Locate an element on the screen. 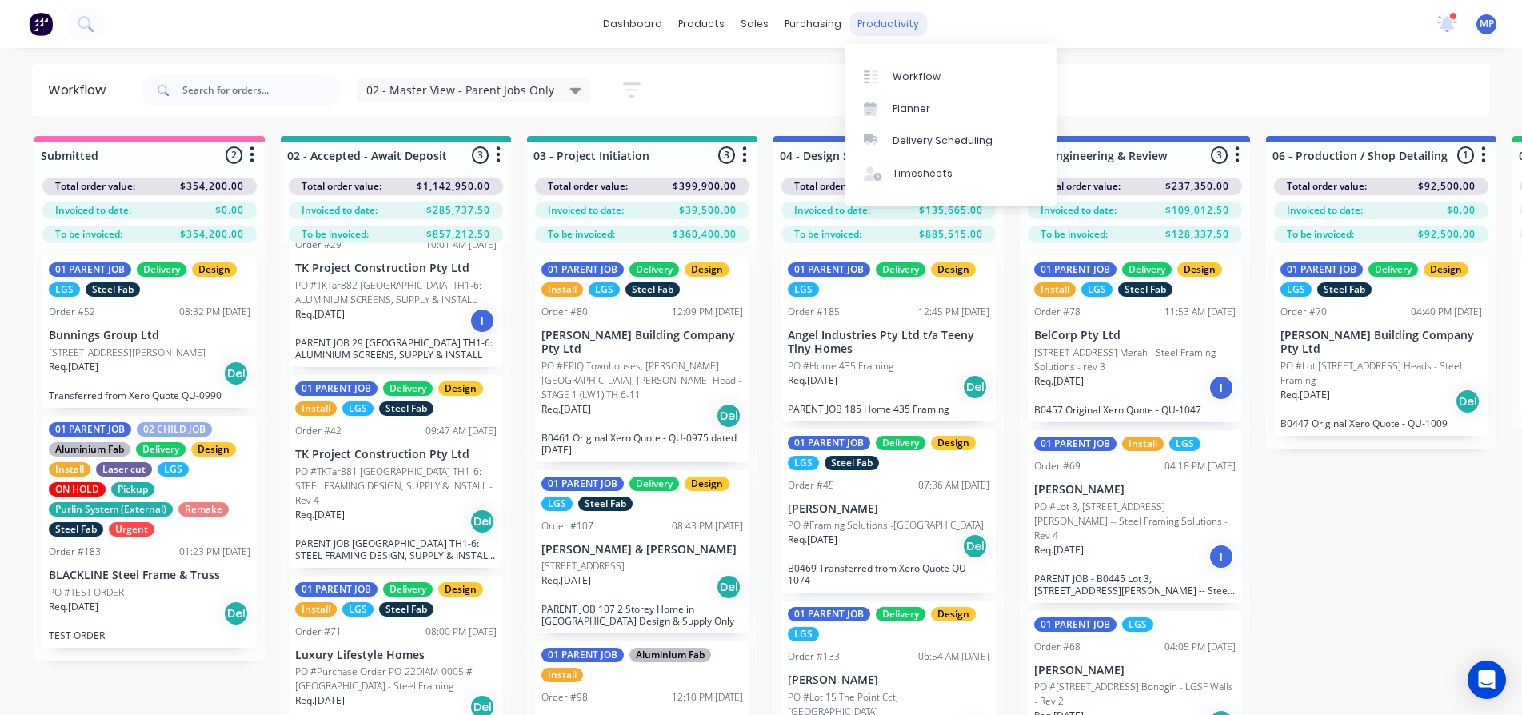  p: BelCorp Pty Ltd is located at coordinates (1135, 335).